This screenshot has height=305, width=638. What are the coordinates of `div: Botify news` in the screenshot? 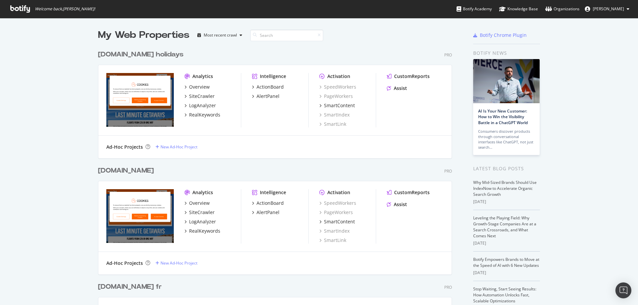 It's located at (506, 53).